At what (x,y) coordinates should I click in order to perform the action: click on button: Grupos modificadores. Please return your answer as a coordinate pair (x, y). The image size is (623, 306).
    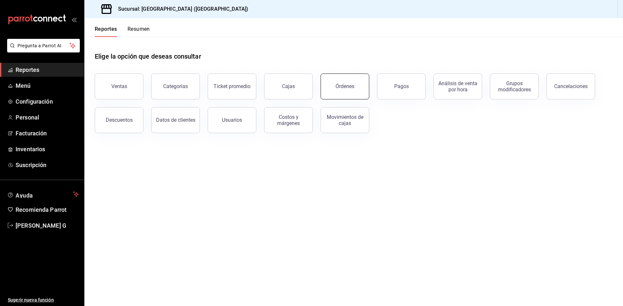
    Looking at the image, I should click on (514, 87).